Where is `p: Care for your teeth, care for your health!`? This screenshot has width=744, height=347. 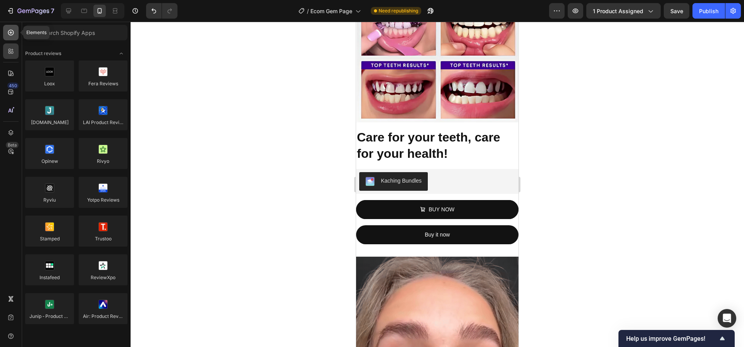
p: Care for your teeth, care for your health! is located at coordinates (81, 124).